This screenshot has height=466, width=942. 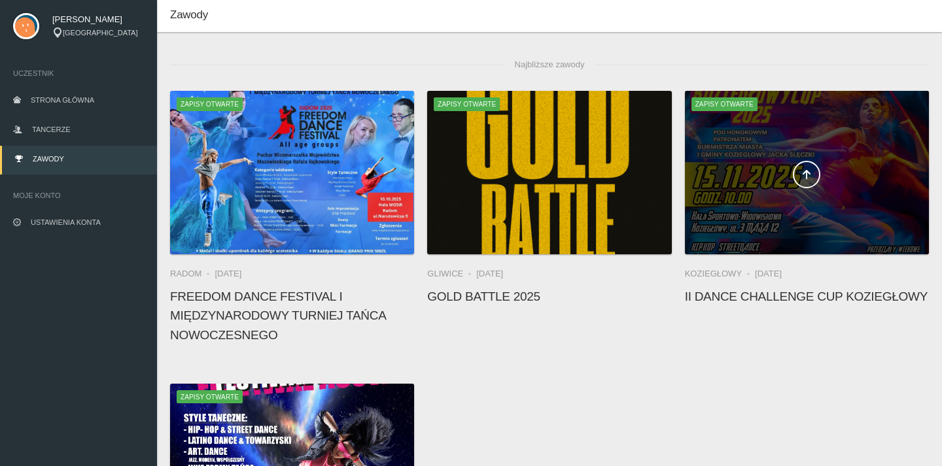 I want to click on span: Najbliższe zawody, so click(x=549, y=65).